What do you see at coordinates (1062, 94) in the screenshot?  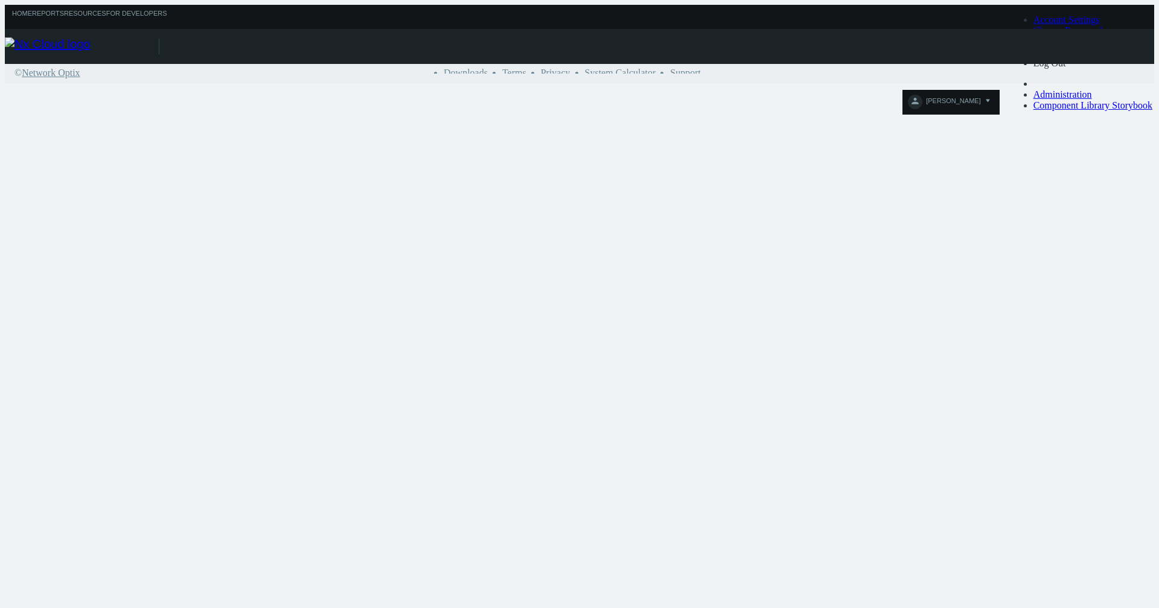 I see `span: Administration` at bounding box center [1062, 94].